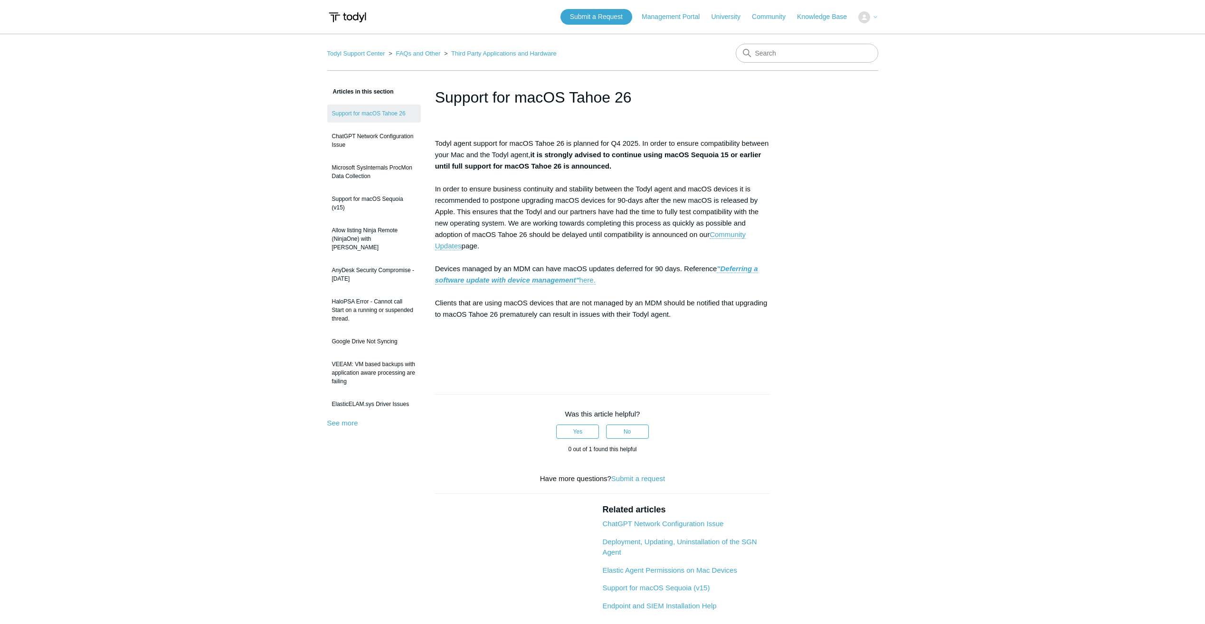 This screenshot has height=624, width=1205. I want to click on a: HaloPSA Error - Cannot call Start on a running or suspended thread., so click(374, 310).